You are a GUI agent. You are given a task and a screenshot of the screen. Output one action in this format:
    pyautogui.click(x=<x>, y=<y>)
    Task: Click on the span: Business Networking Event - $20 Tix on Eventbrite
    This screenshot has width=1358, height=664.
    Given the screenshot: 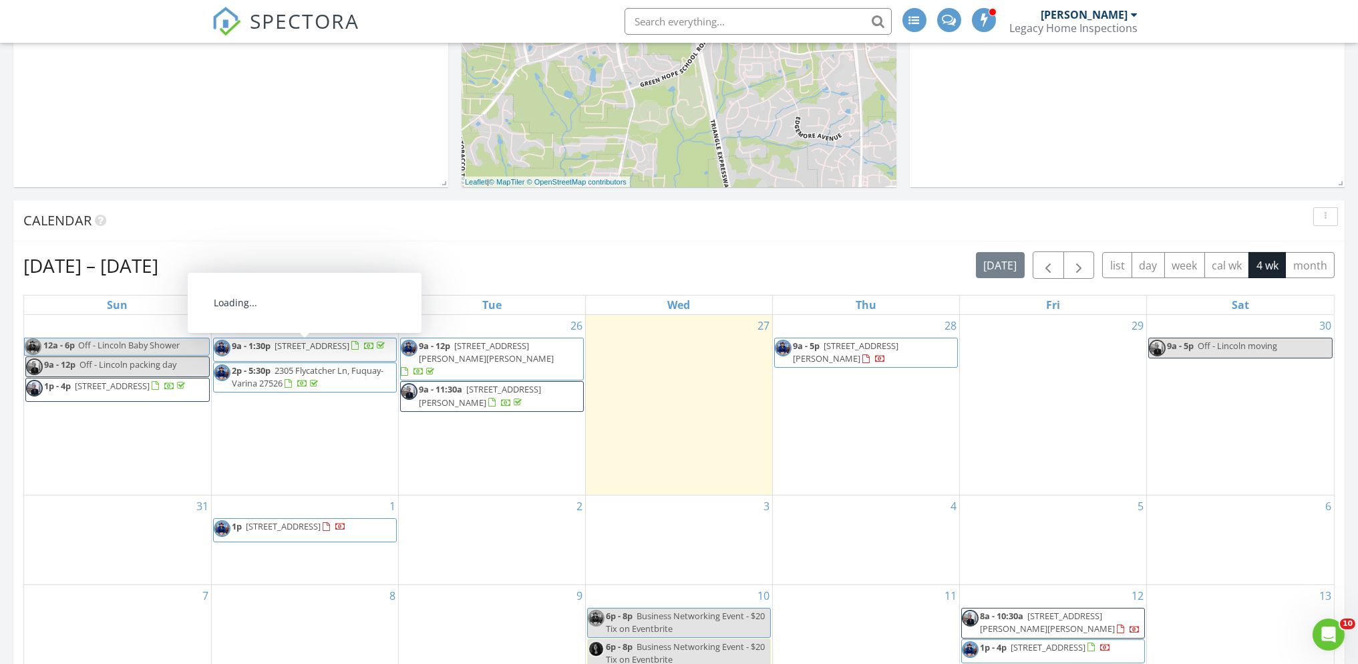 What is the action you would take?
    pyautogui.click(x=686, y=621)
    